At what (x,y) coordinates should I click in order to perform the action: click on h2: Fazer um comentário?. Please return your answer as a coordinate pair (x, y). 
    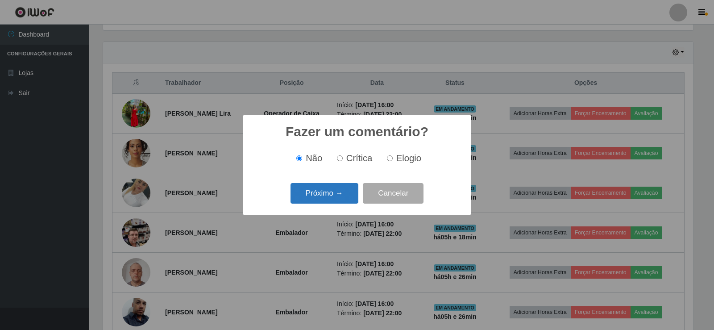
    Looking at the image, I should click on (357, 132).